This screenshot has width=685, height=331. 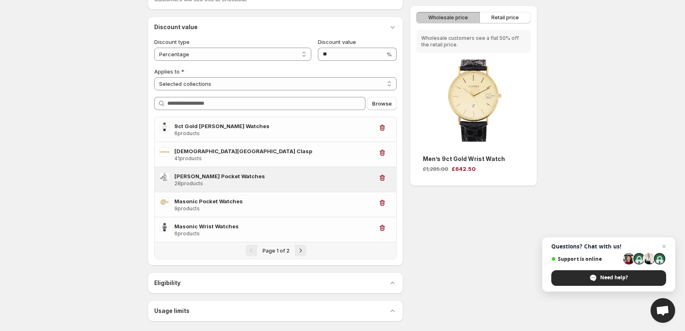 What do you see at coordinates (275, 250) in the screenshot?
I see `nav: Pagination` at bounding box center [275, 250].